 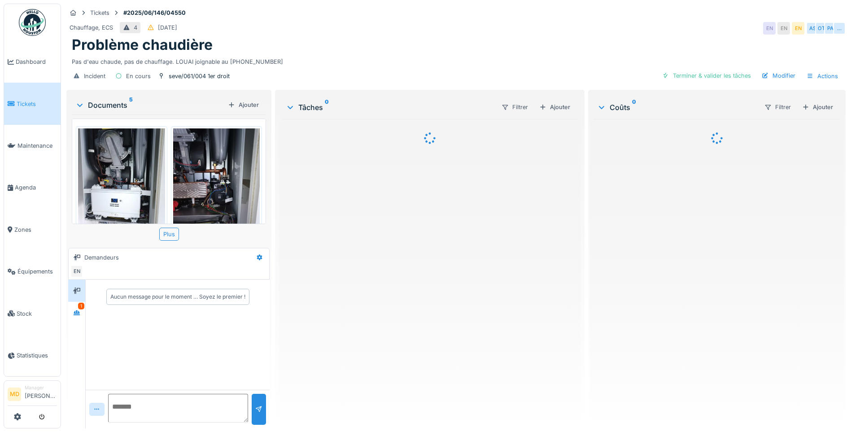 I want to click on img: Badge_color-CXgf-gQk.svg, so click(x=32, y=22).